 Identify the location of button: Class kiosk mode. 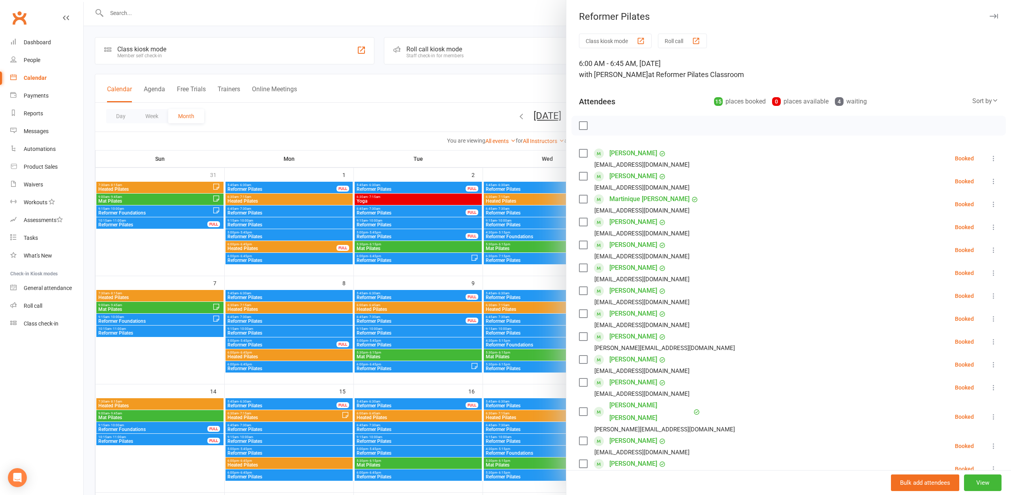
(615, 41).